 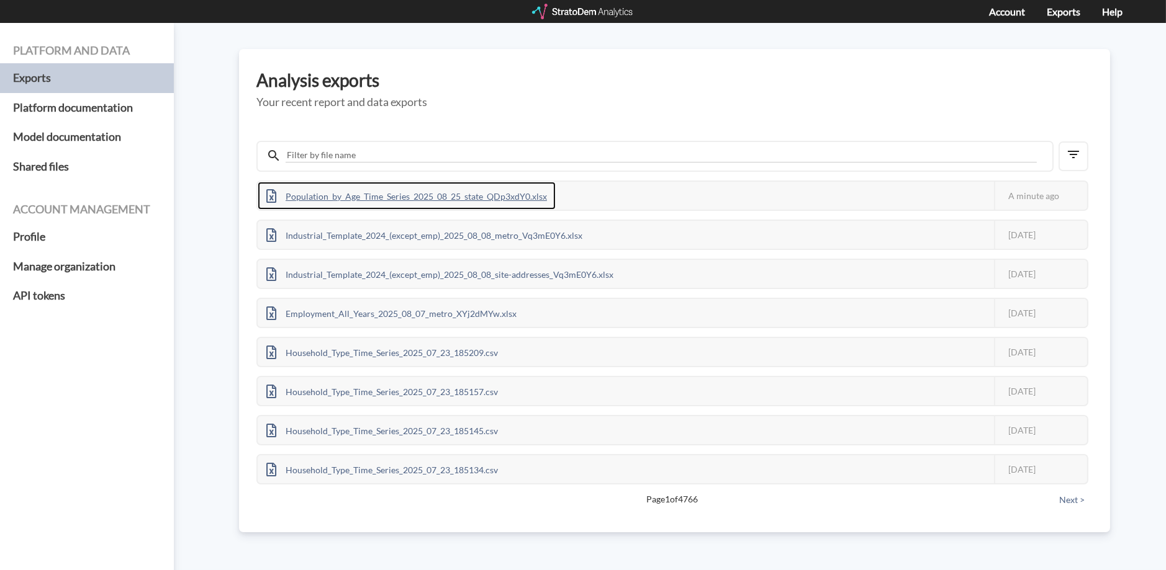 I want to click on div: Household_Type_Time_Series_2025_07_23_185145.csv, so click(x=382, y=430).